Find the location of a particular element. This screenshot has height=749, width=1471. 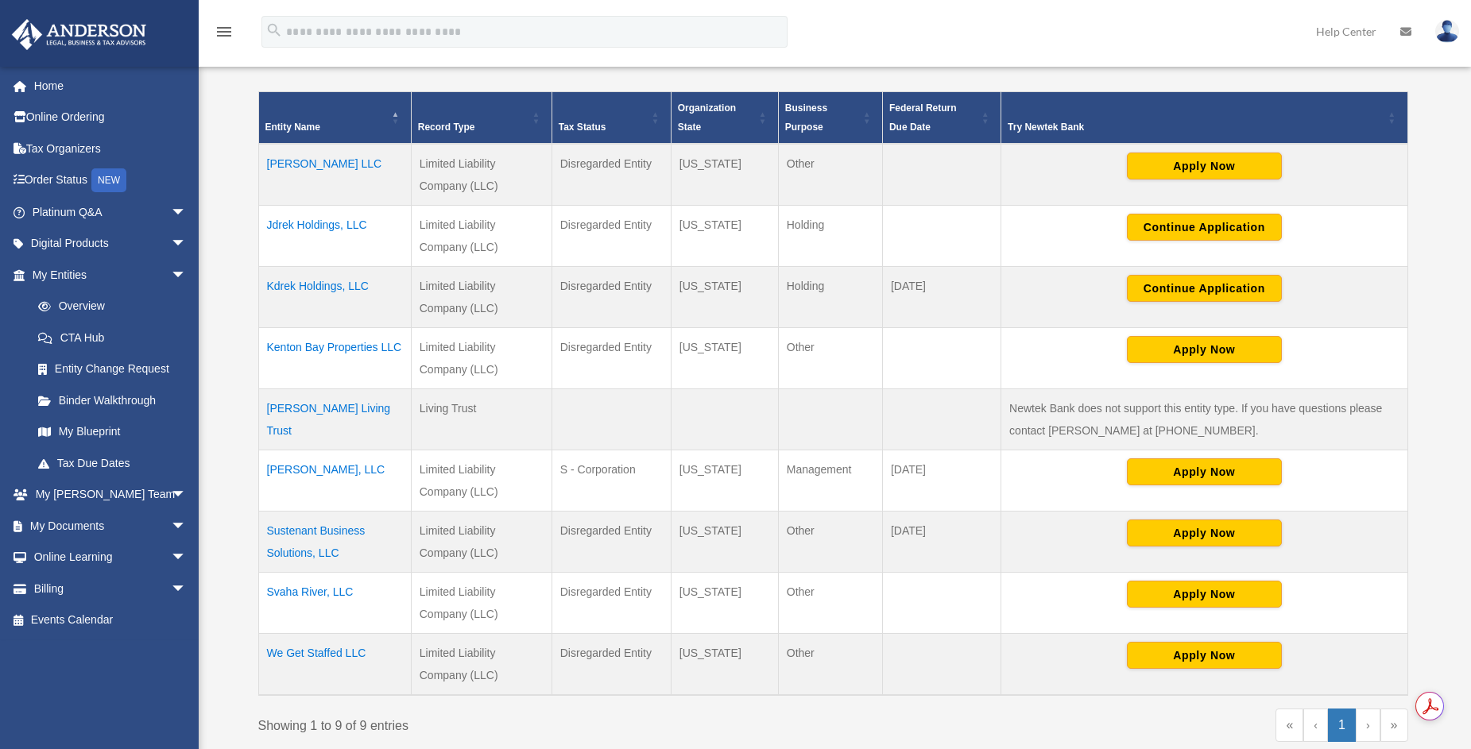

a: Order StatusNEW is located at coordinates (110, 180).